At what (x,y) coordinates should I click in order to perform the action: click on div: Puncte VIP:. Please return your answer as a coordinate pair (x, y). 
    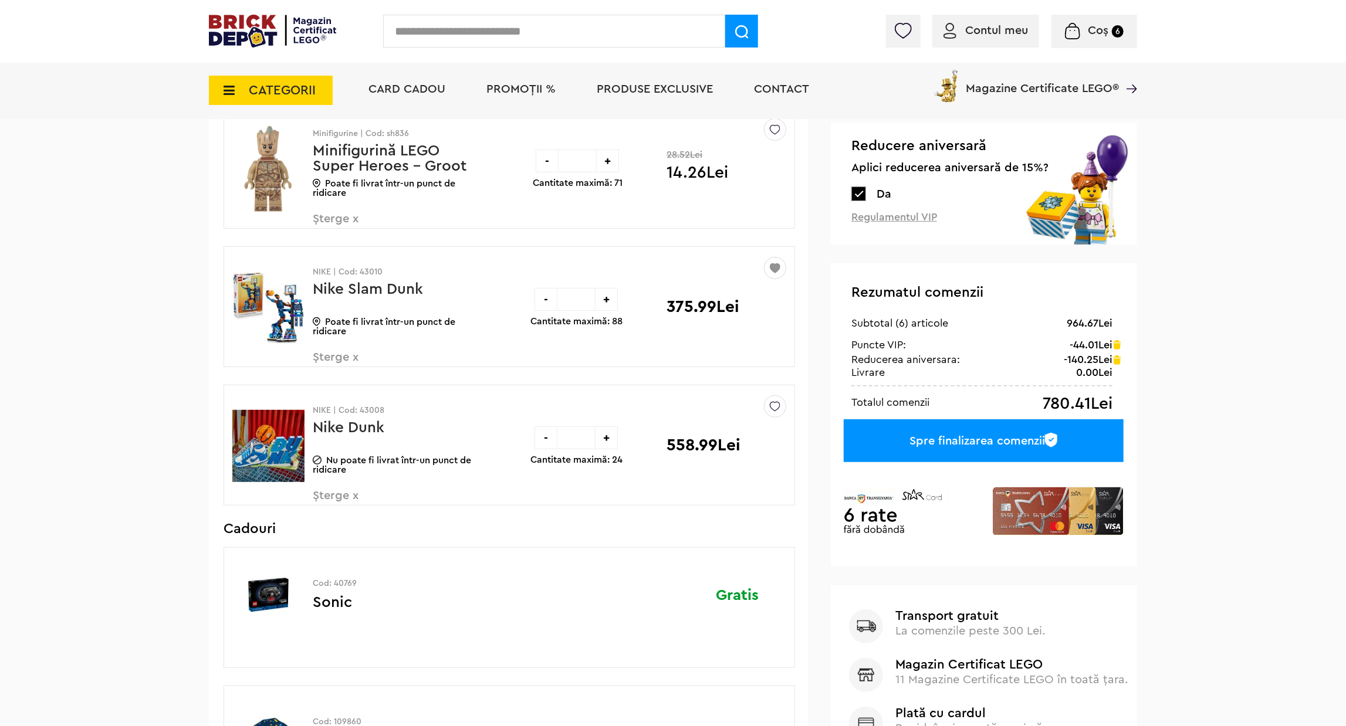
    Looking at the image, I should click on (878, 345).